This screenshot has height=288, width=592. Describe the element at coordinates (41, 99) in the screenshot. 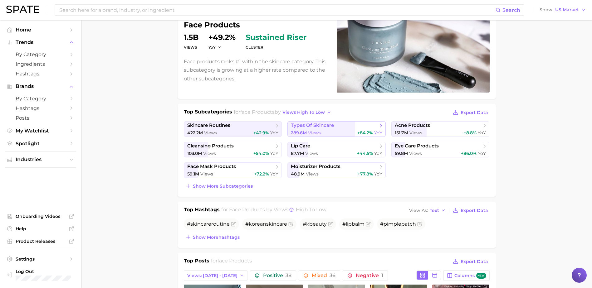

I see `span: by Category` at that location.